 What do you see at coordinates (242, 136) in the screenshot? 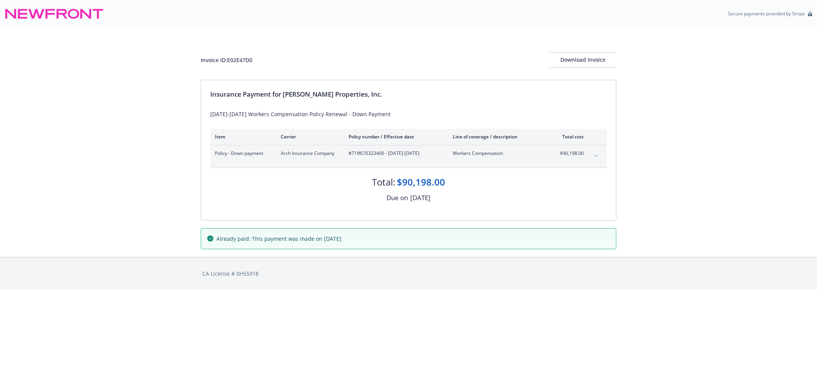
I see `div: Item` at bounding box center [242, 136].